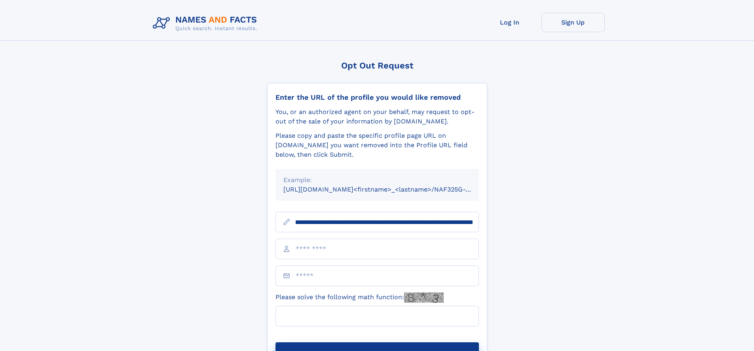 The height and width of the screenshot is (351, 754). What do you see at coordinates (377, 97) in the screenshot?
I see `div: Enter the URL of the profile you would like removed` at bounding box center [377, 97].